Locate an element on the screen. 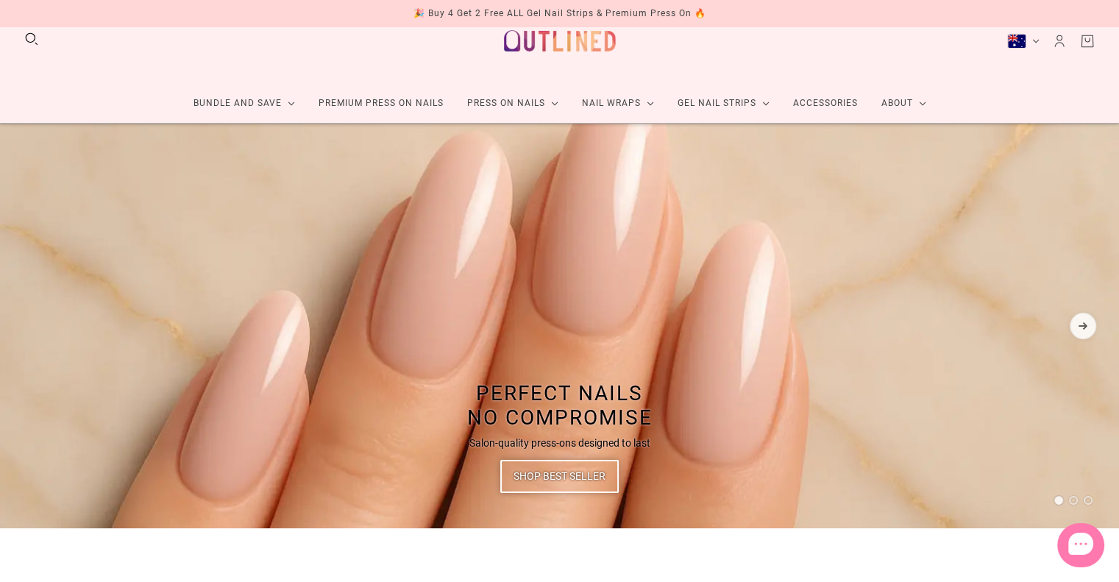 Image resolution: width=1119 pixels, height=582 pixels. p: Salon-quality press-ons designed to last is located at coordinates (560, 443).